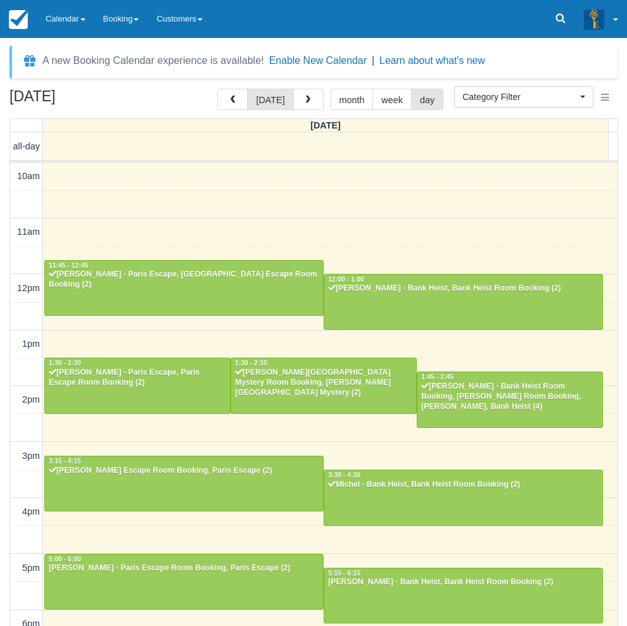 The height and width of the screenshot is (626, 627). Describe the element at coordinates (18, 20) in the screenshot. I see `img: checkfront-main-nav-mini-logo.png` at that location.